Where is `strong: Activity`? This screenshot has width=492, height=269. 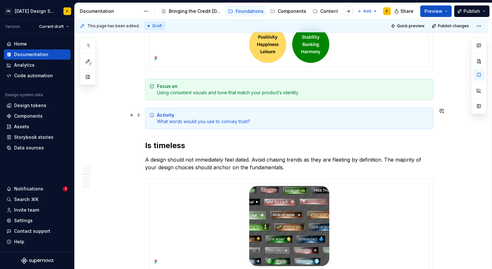 strong: Activity is located at coordinates (166, 115).